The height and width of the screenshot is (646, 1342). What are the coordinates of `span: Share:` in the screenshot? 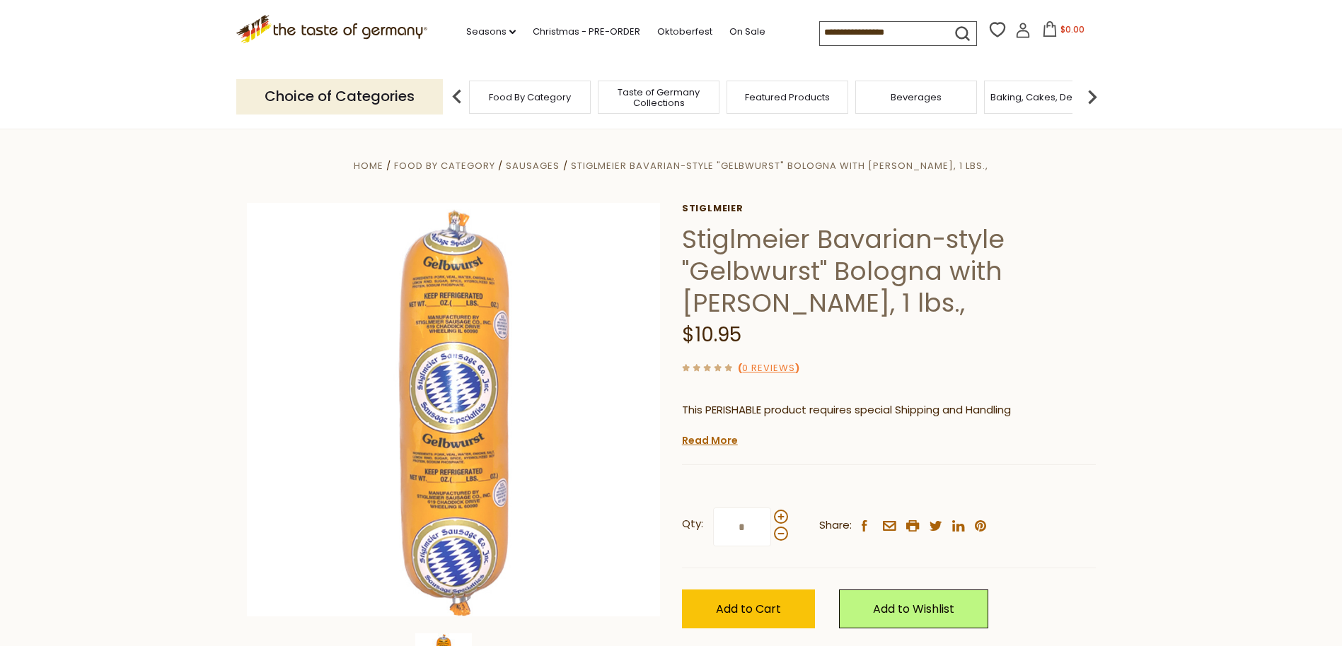 It's located at (835, 526).